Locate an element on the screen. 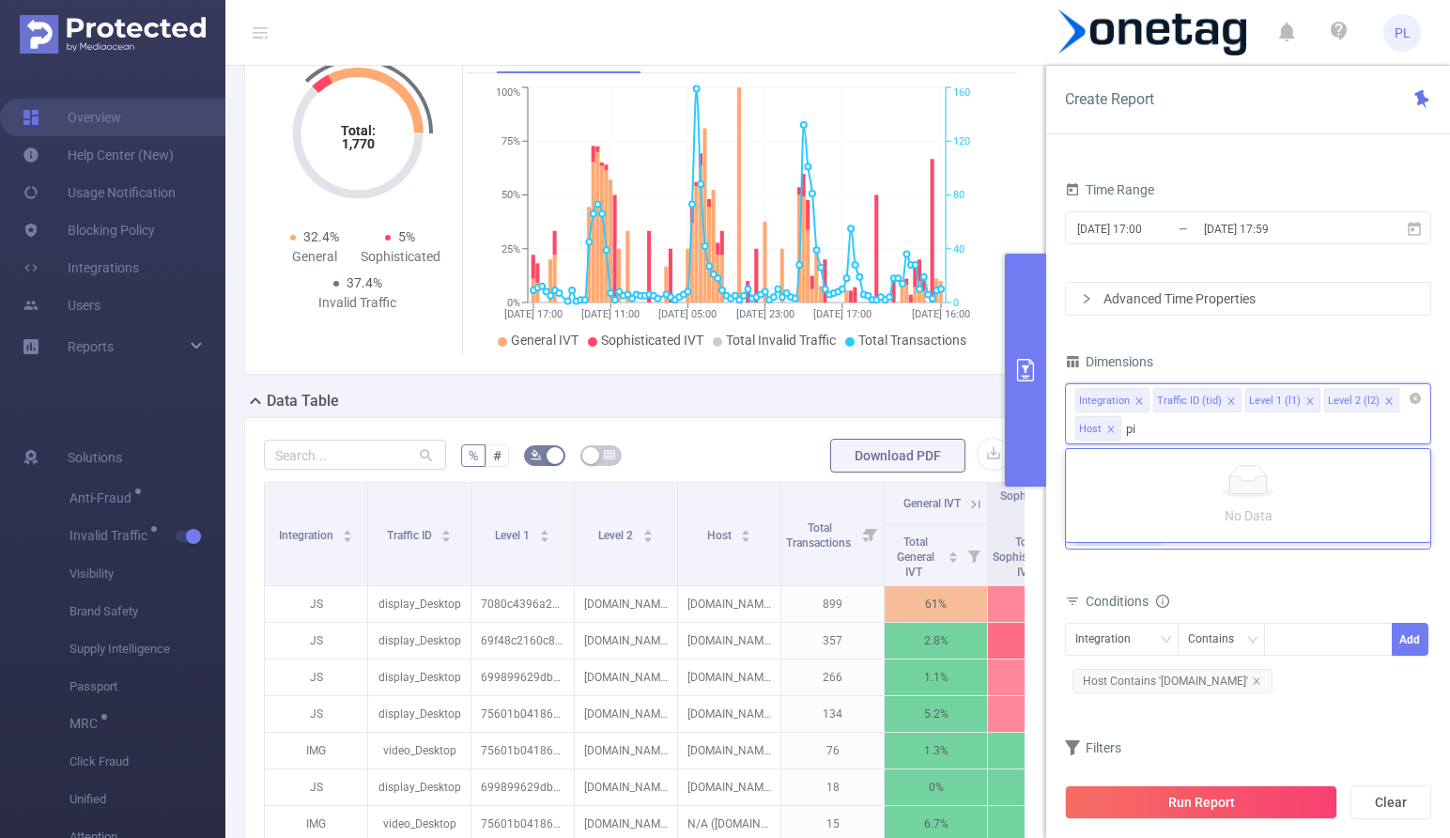 The width and height of the screenshot is (1450, 838). div: icon: rightAdvanced Time Properties is located at coordinates (1248, 299).